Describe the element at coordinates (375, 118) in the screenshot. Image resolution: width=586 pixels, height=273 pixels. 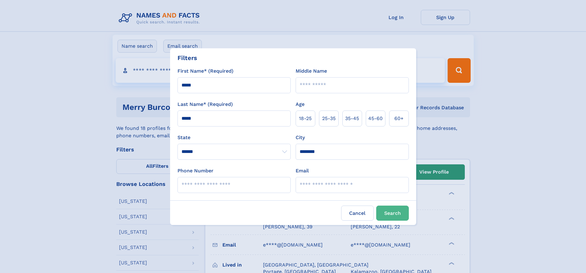
I see `span: 45‑60` at that location.